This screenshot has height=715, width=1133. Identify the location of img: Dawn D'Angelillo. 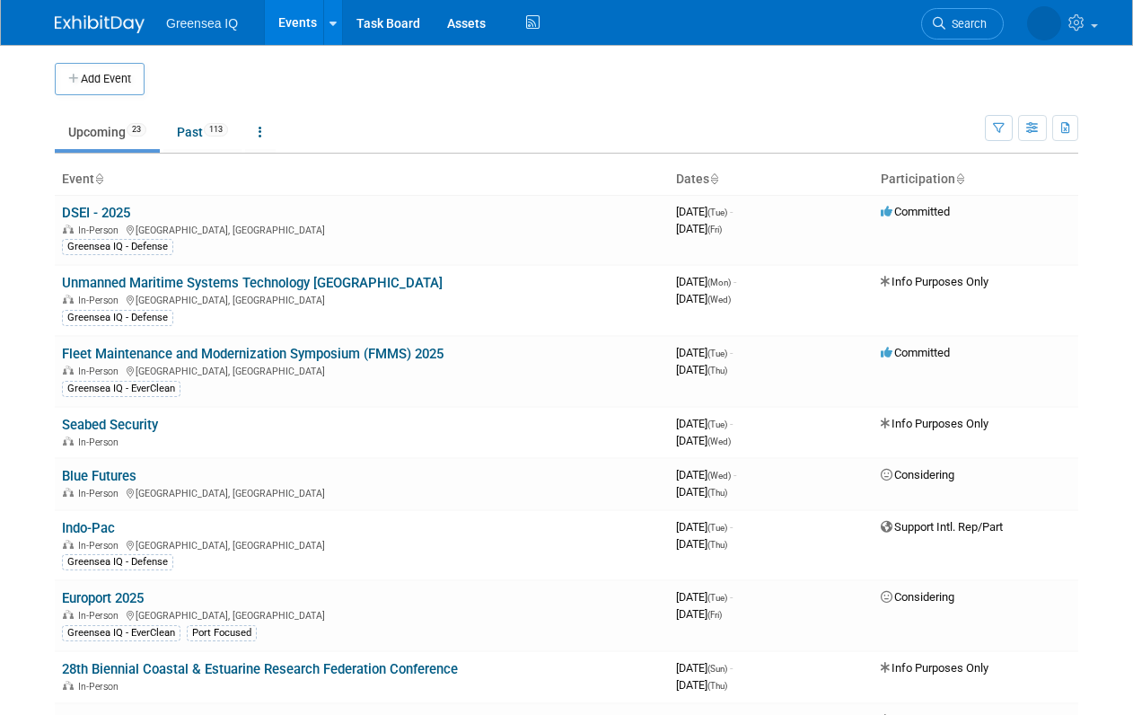
(1044, 23).